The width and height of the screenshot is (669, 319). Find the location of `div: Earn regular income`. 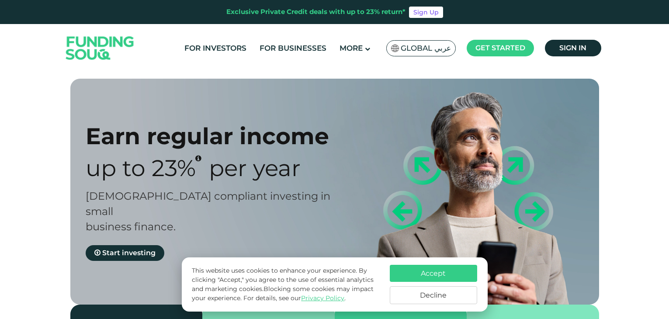

div: Earn regular income is located at coordinates (217, 136).